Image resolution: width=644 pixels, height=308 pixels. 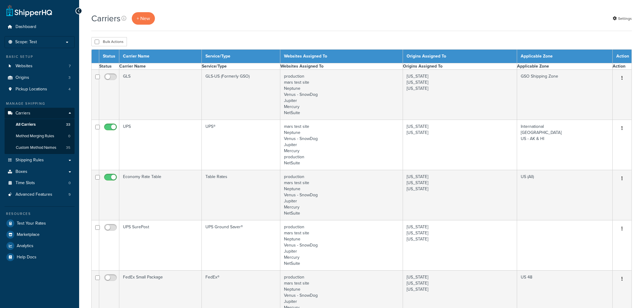 What do you see at coordinates (31, 223) in the screenshot?
I see `span: Test Your Rates` at bounding box center [31, 223].